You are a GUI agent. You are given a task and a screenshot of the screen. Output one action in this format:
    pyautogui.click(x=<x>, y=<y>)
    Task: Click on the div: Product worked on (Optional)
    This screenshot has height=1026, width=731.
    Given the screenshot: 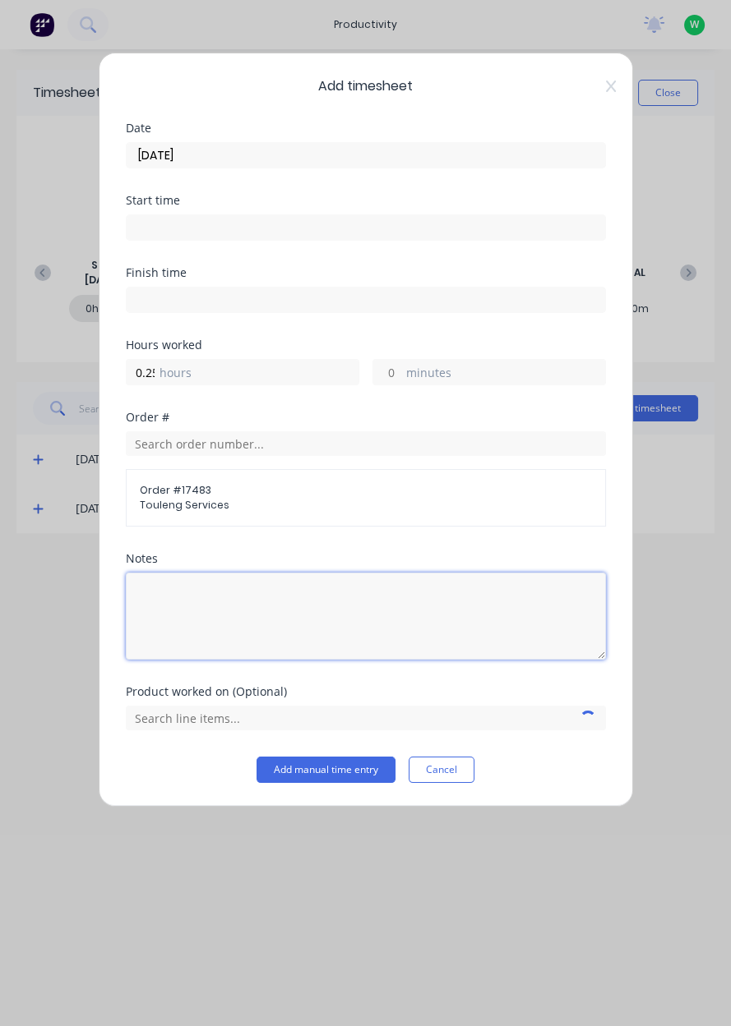 What is the action you would take?
    pyautogui.click(x=366, y=692)
    